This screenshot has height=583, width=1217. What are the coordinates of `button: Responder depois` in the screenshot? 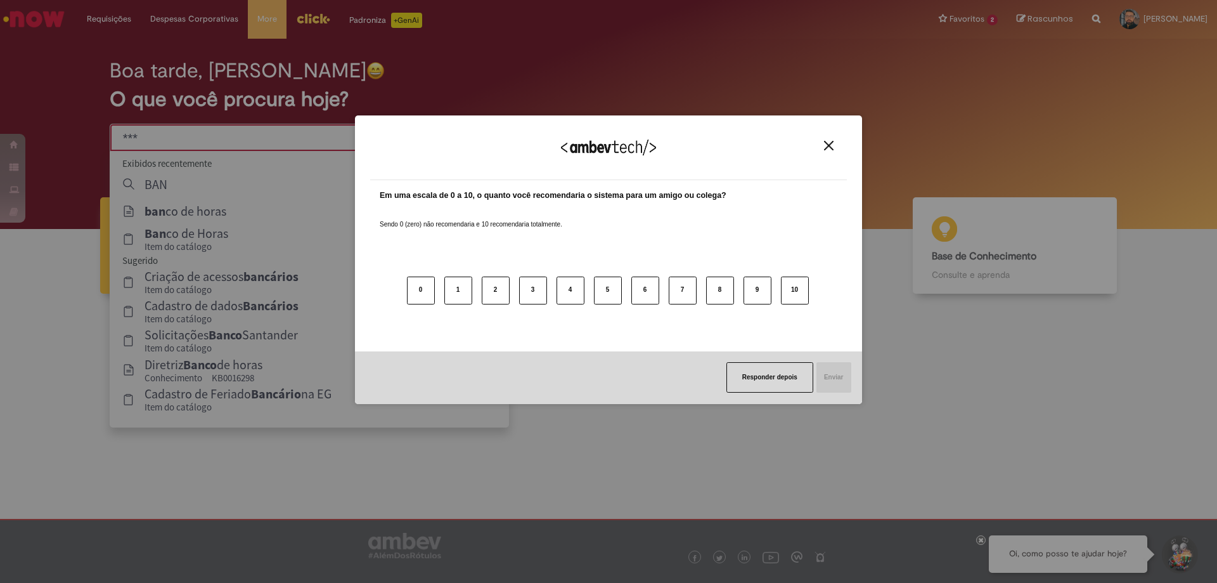 It's located at (770, 377).